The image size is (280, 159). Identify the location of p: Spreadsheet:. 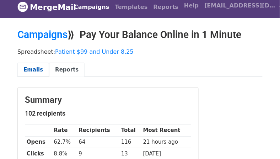
(140, 51).